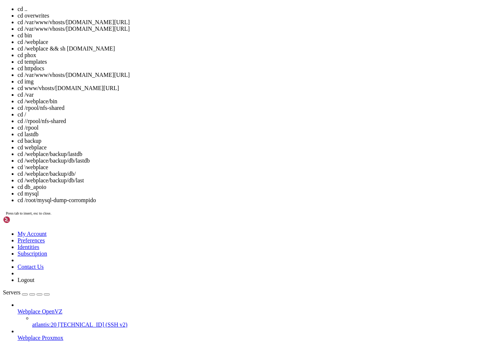 This screenshot has width=479, height=342. What do you see at coordinates (193, 170) in the screenshot?
I see `x-row: root@node306:~# cd` at bounding box center [193, 170].